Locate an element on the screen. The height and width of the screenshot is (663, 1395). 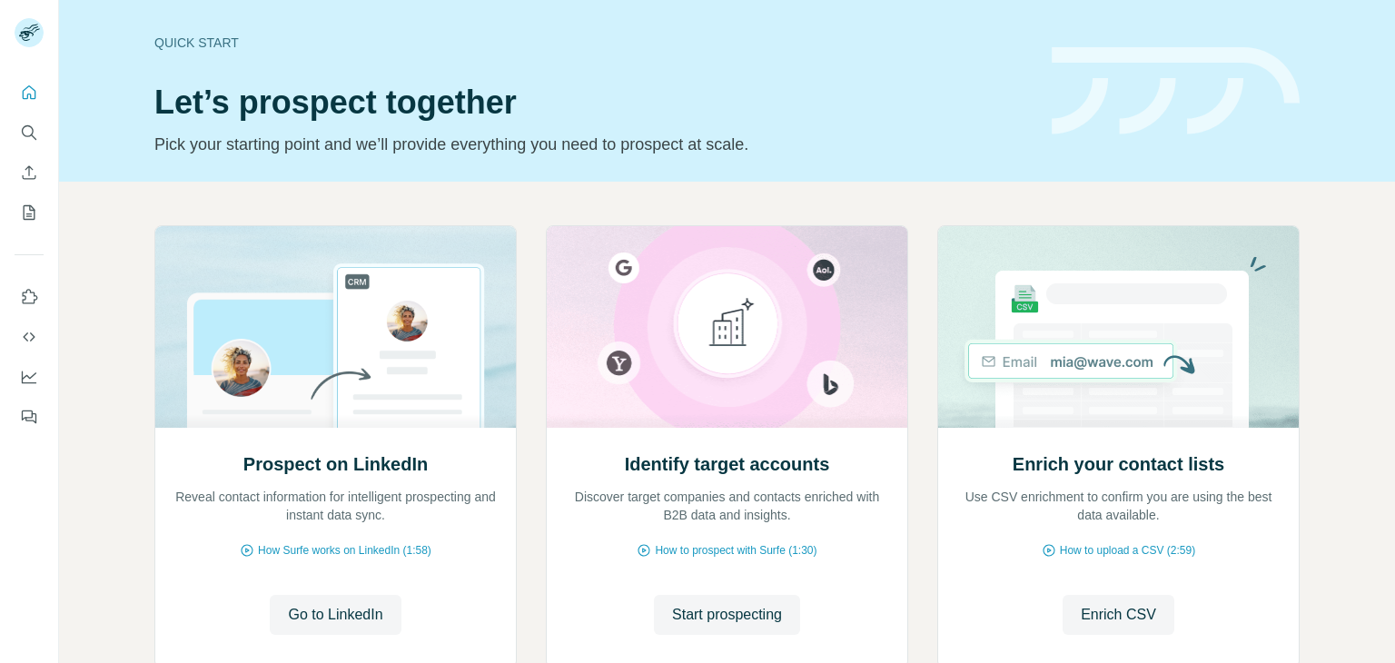
h2: Identify target accounts is located at coordinates (727, 464).